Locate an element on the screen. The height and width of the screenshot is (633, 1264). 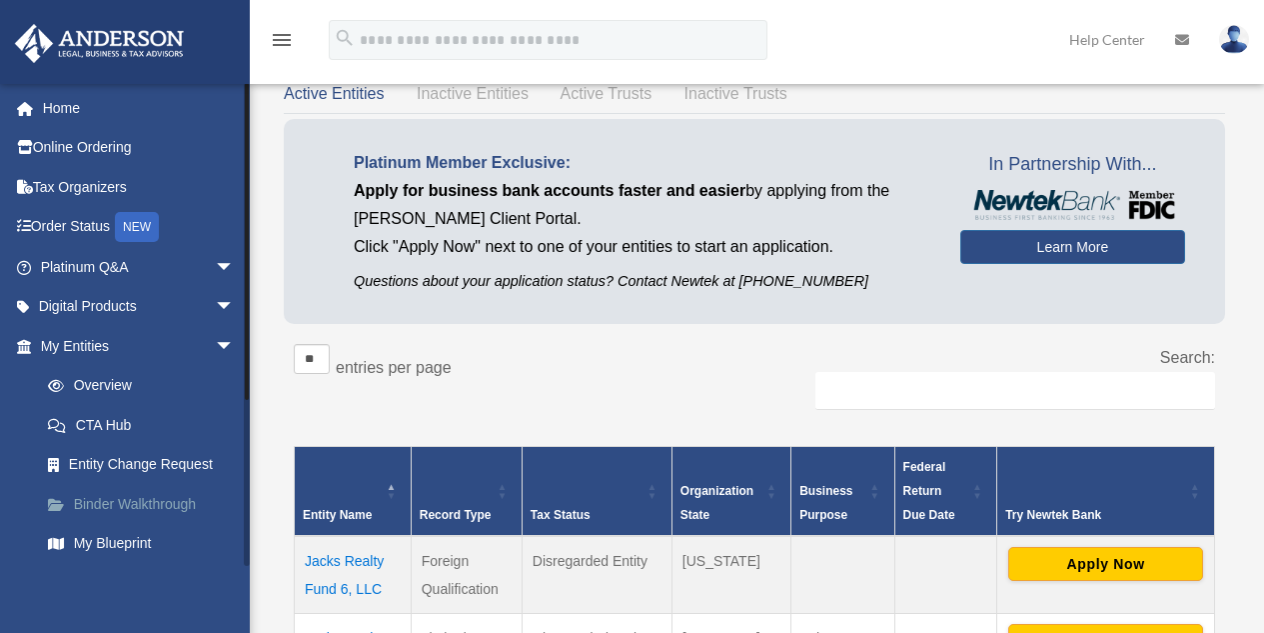
a: My Blueprint is located at coordinates (146, 544).